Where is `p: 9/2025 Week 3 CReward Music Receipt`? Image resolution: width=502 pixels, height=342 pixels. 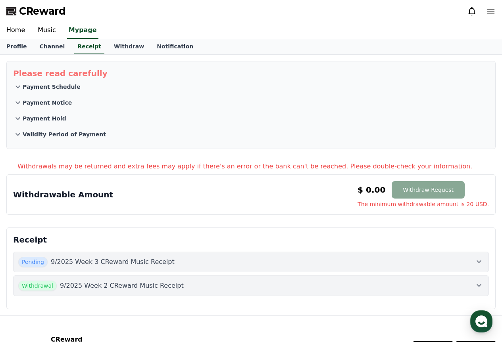
p: 9/2025 Week 3 CReward Music Receipt is located at coordinates (113, 262).